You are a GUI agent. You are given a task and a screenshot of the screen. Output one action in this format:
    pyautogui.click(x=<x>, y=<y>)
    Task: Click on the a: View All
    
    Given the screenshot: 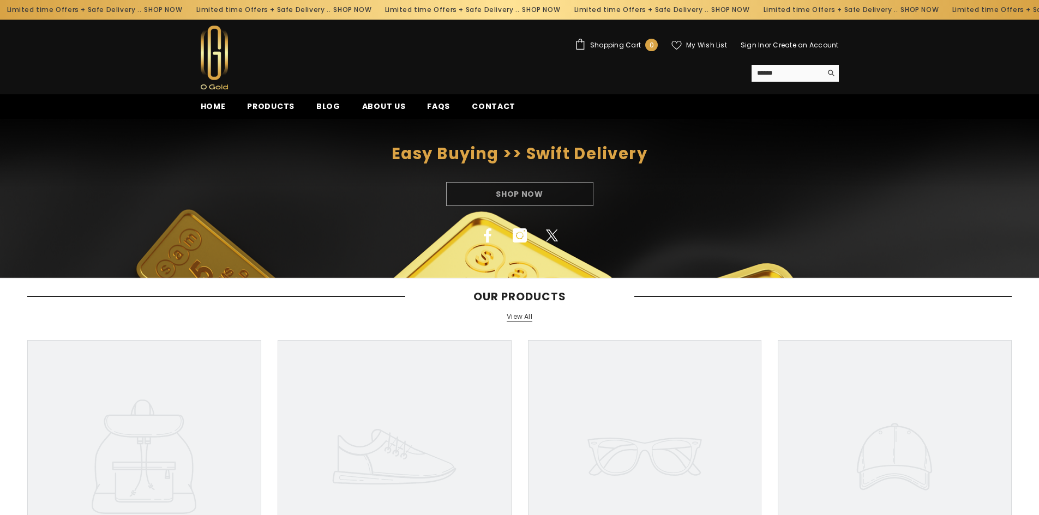 What is the action you would take?
    pyautogui.click(x=519, y=317)
    